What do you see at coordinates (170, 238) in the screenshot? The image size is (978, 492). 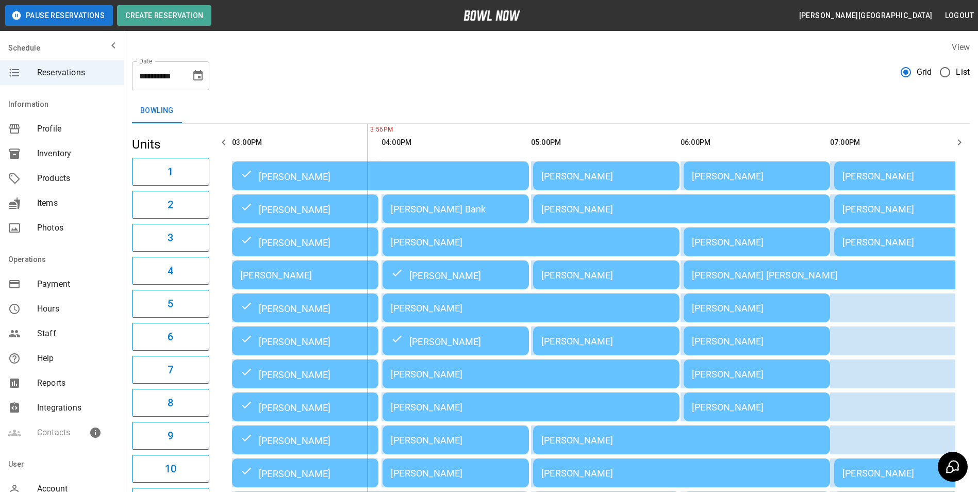 I see `h6: 3` at bounding box center [170, 238].